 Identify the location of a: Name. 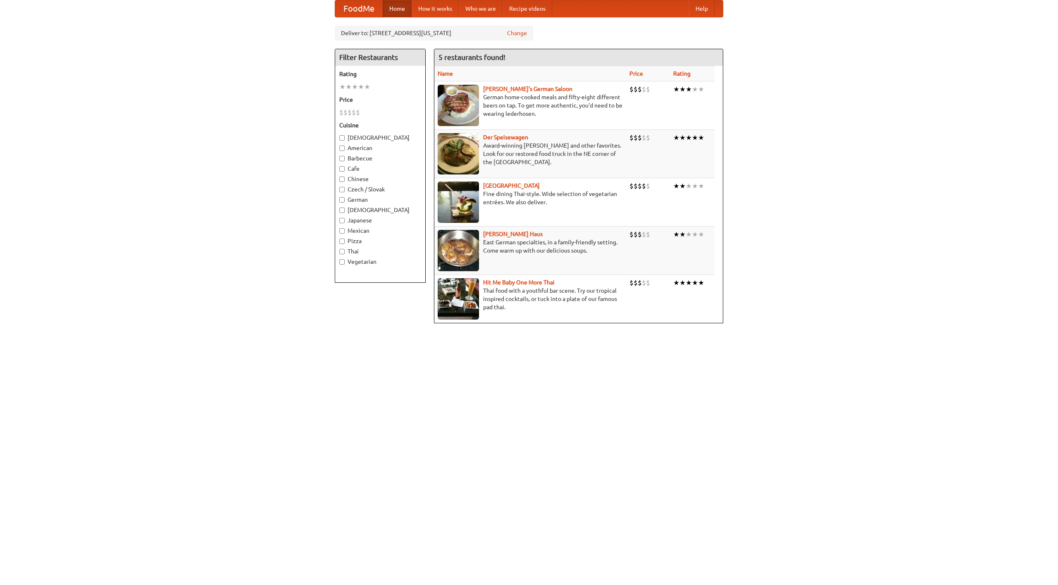
(445, 74).